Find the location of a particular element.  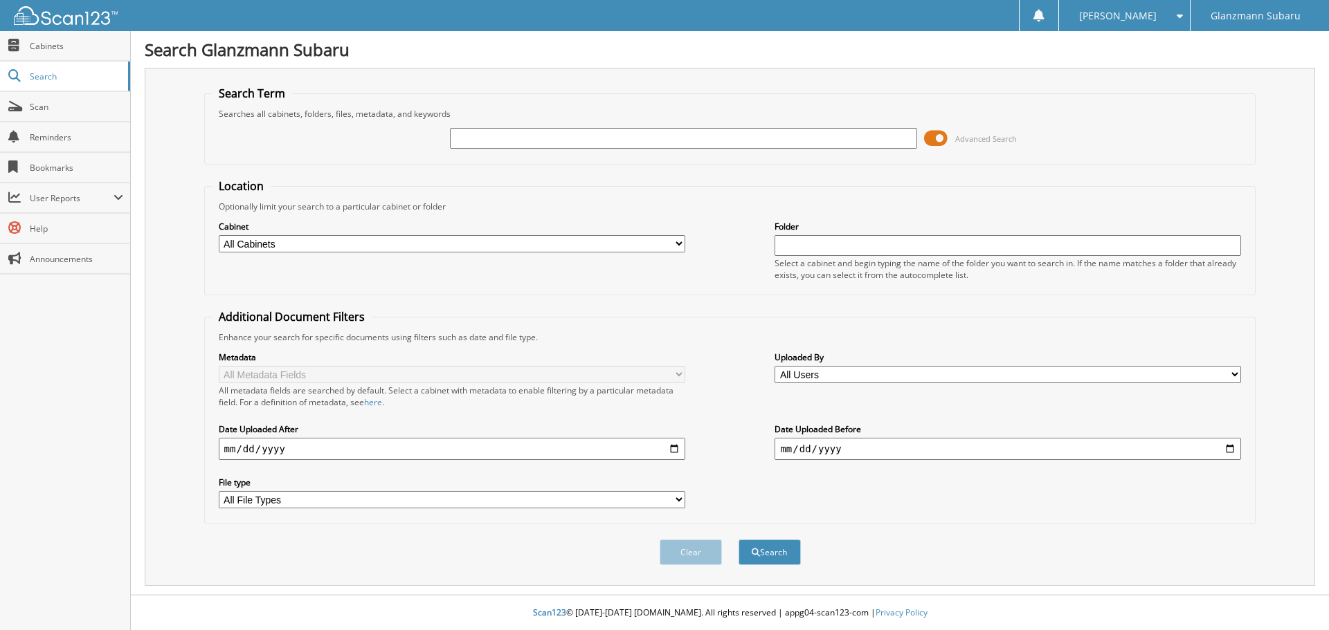

input: start is located at coordinates (452, 449).